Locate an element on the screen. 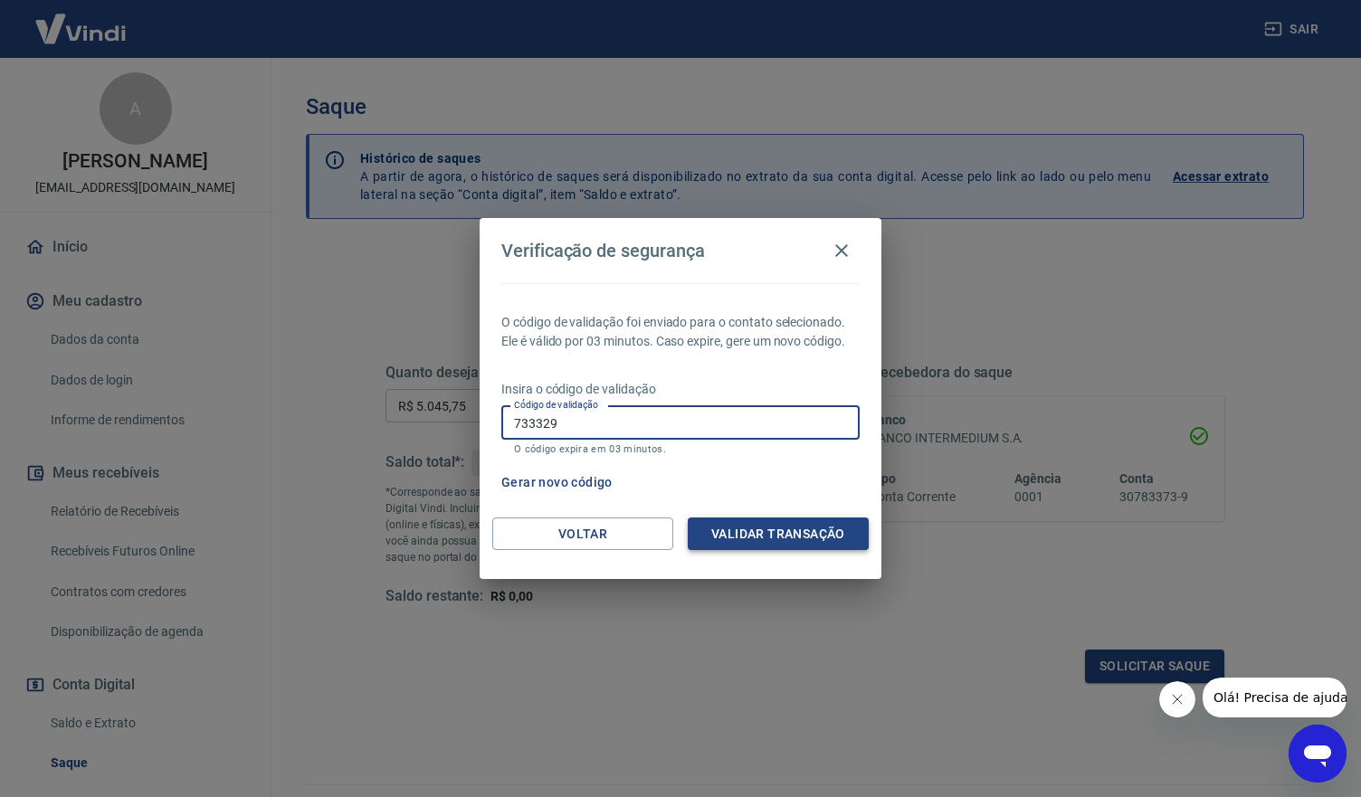 This screenshot has width=1361, height=797. h4: Verificação de segurança is located at coordinates (603, 251).